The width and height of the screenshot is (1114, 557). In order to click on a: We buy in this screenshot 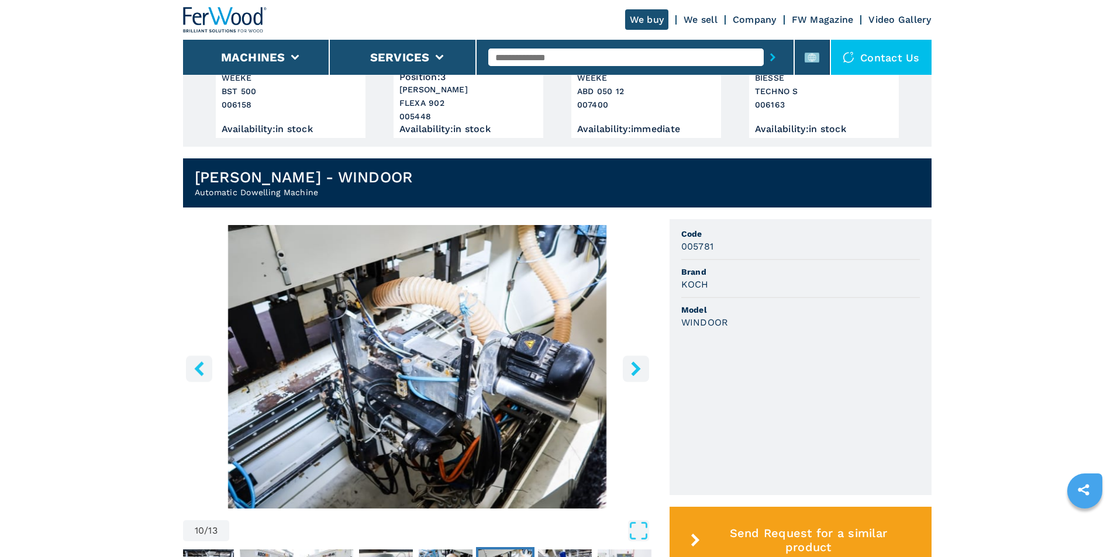, I will do `click(647, 19)`.